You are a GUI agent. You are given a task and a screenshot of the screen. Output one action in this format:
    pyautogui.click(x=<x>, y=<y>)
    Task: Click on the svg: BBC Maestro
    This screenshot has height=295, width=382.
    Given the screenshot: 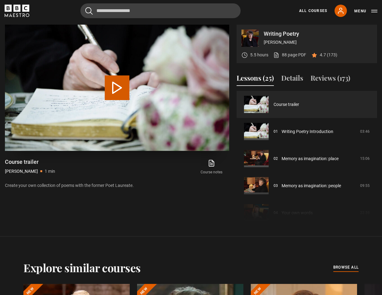 What is the action you would take?
    pyautogui.click(x=17, y=11)
    